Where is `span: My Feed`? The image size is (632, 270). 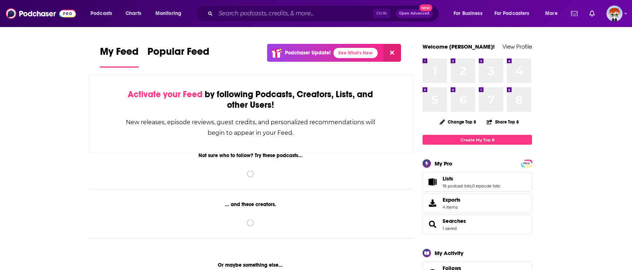
span: My Feed is located at coordinates (119, 54).